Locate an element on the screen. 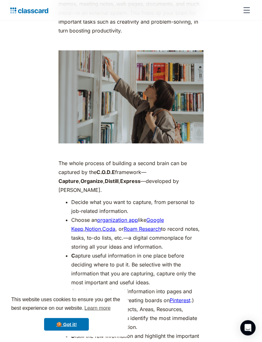 Image resolution: width=262 pixels, height=342 pixels. strong: C is located at coordinates (73, 256).